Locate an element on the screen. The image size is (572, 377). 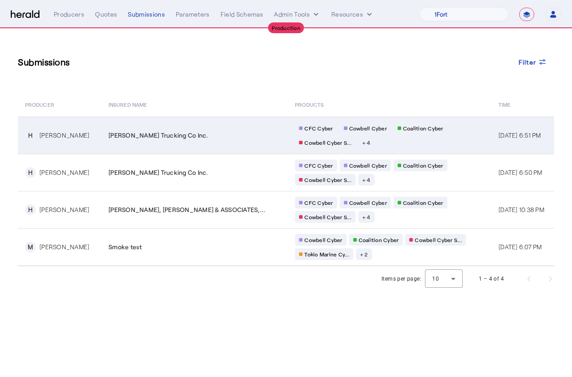
button: Resources dropdown menu is located at coordinates (352, 14).